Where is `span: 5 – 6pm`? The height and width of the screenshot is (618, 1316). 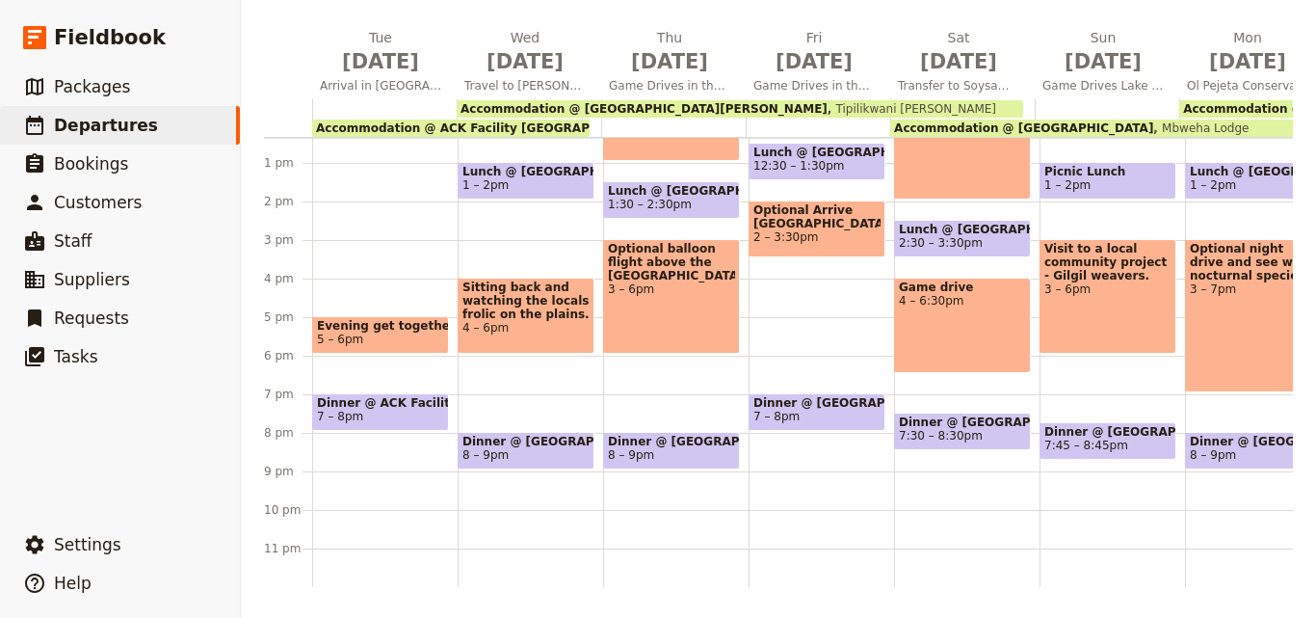
span: 5 – 6pm is located at coordinates (340, 339).